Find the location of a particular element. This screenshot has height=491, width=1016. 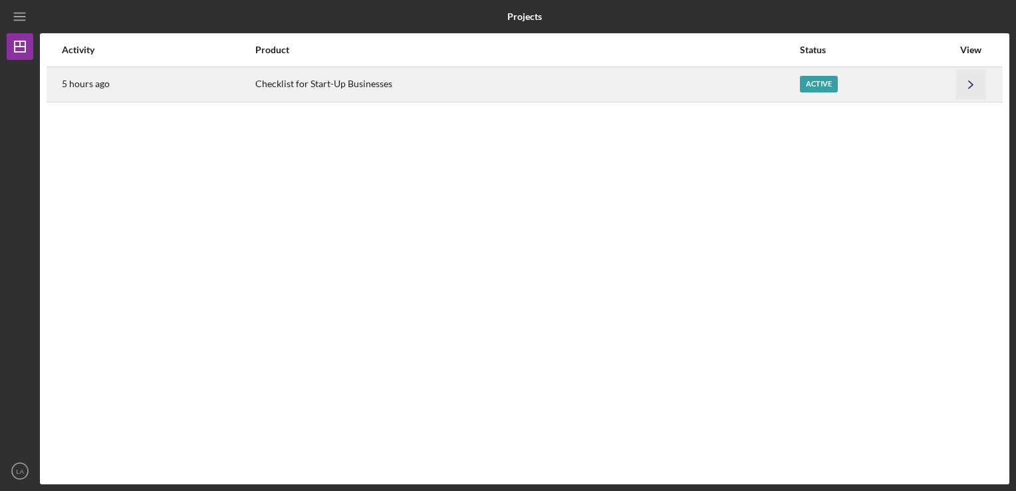

time: 2025-08-18 16:52 is located at coordinates (86, 84).